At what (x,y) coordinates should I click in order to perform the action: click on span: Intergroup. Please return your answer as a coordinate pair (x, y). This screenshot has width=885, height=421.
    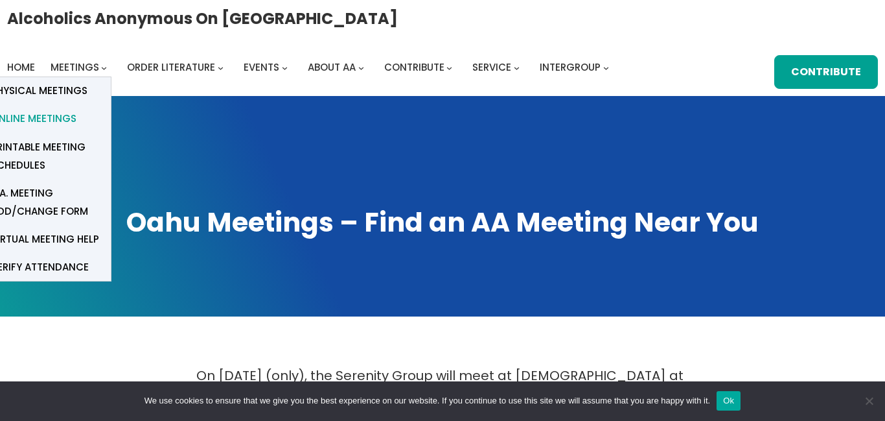
    Looking at the image, I should click on (570, 67).